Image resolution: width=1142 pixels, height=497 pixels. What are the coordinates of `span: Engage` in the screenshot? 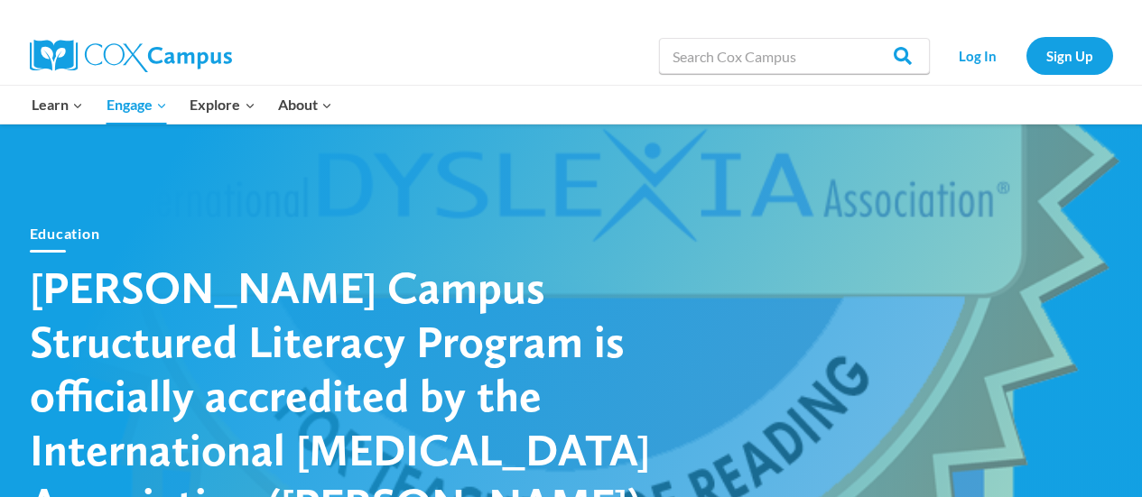 It's located at (136, 105).